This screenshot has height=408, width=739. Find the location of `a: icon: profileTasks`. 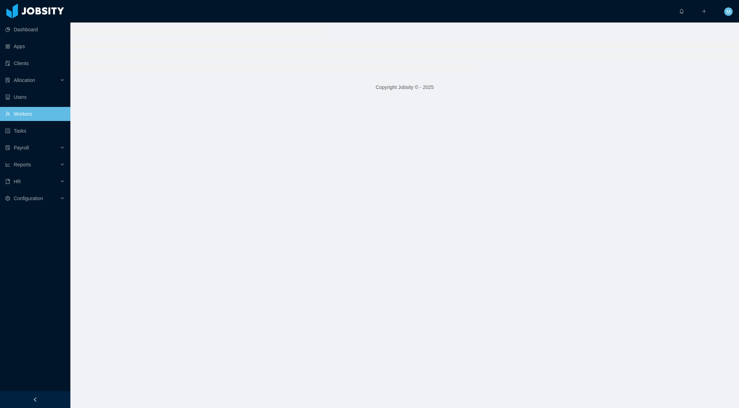

a: icon: profileTasks is located at coordinates (35, 131).